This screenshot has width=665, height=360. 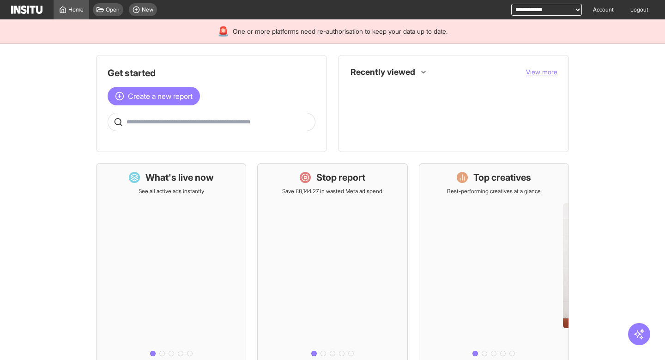 I want to click on h1: What's live now, so click(x=180, y=177).